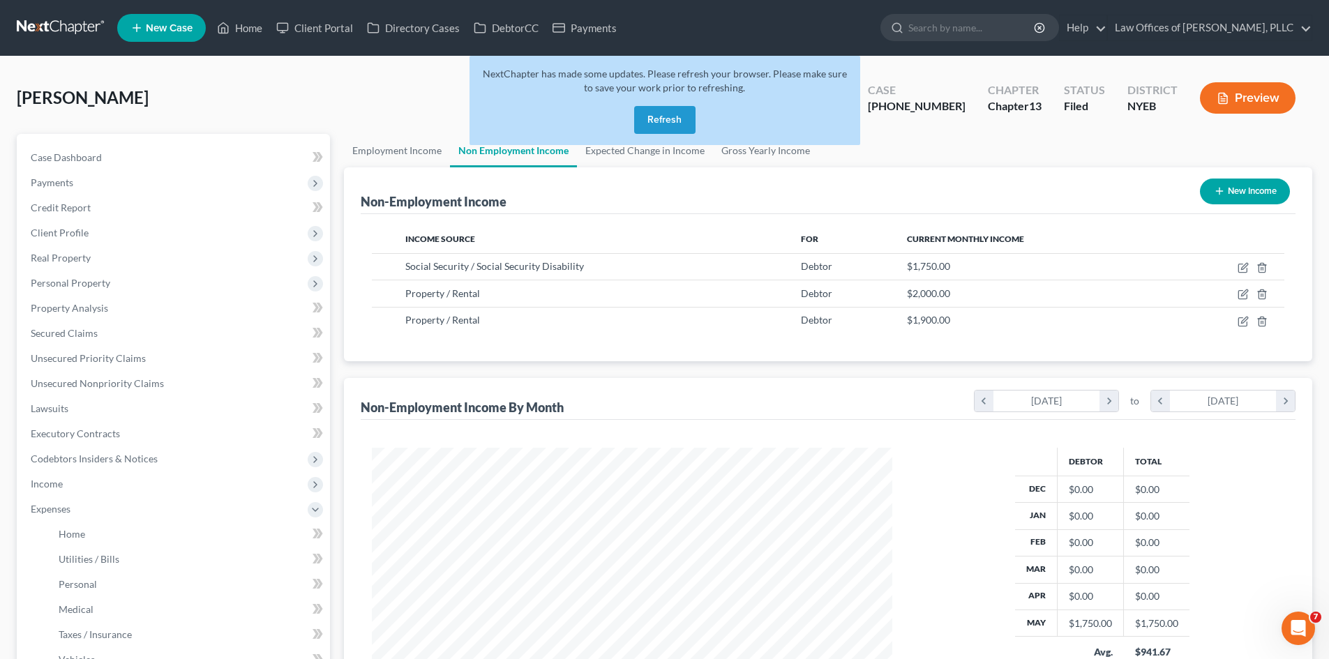 The image size is (1329, 659). Describe the element at coordinates (1036, 489) in the screenshot. I see `th: Dec` at that location.